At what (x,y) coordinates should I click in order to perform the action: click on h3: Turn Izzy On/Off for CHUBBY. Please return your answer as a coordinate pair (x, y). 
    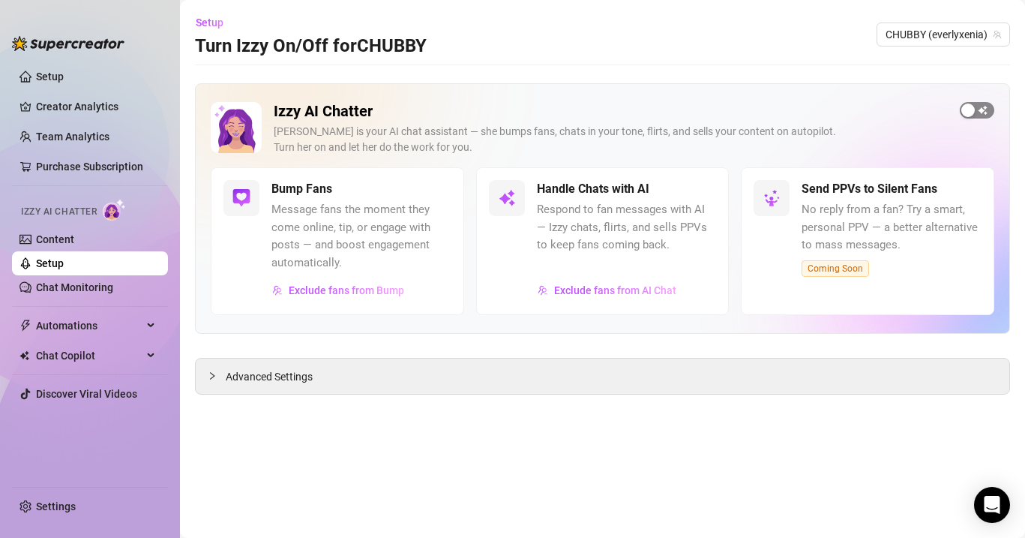
    Looking at the image, I should click on (310, 46).